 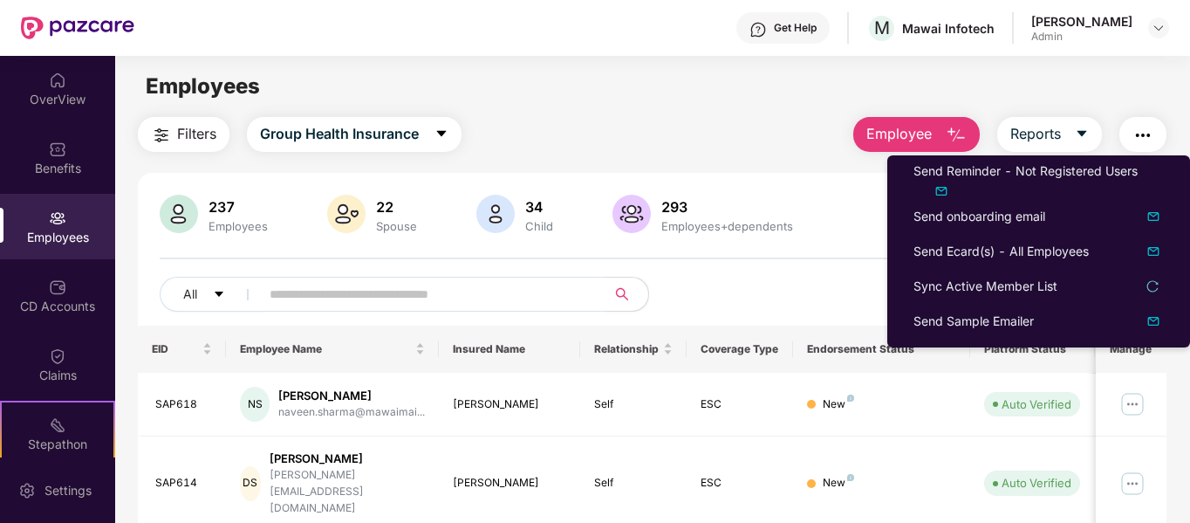 I want to click on div: Child, so click(x=539, y=226).